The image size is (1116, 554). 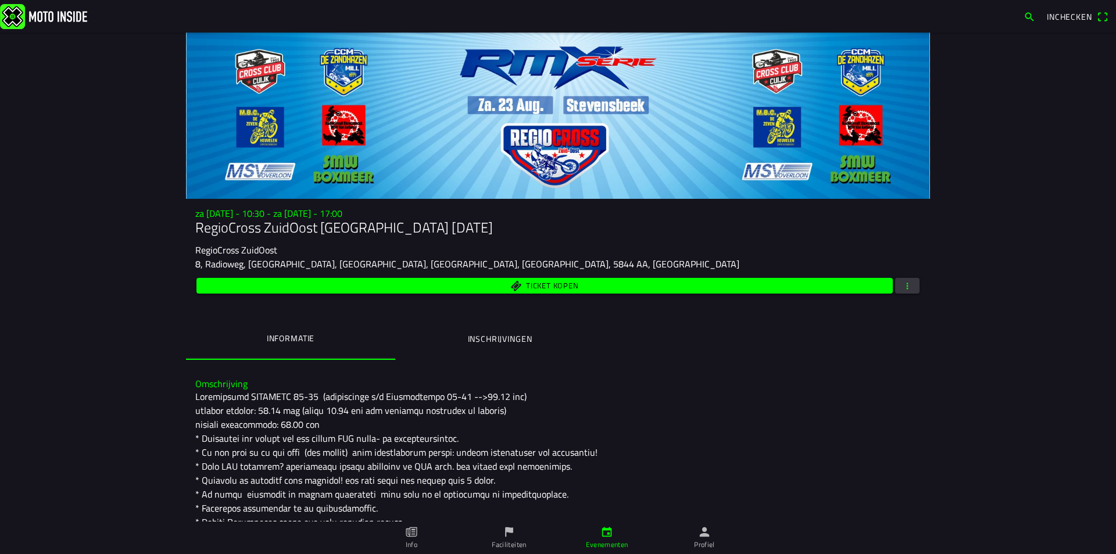 What do you see at coordinates (412, 545) in the screenshot?
I see `ion-label: Info` at bounding box center [412, 545].